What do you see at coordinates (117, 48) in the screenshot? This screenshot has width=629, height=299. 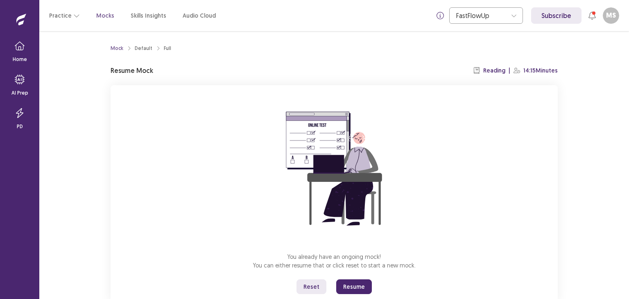 I see `div: Mock` at bounding box center [117, 48].